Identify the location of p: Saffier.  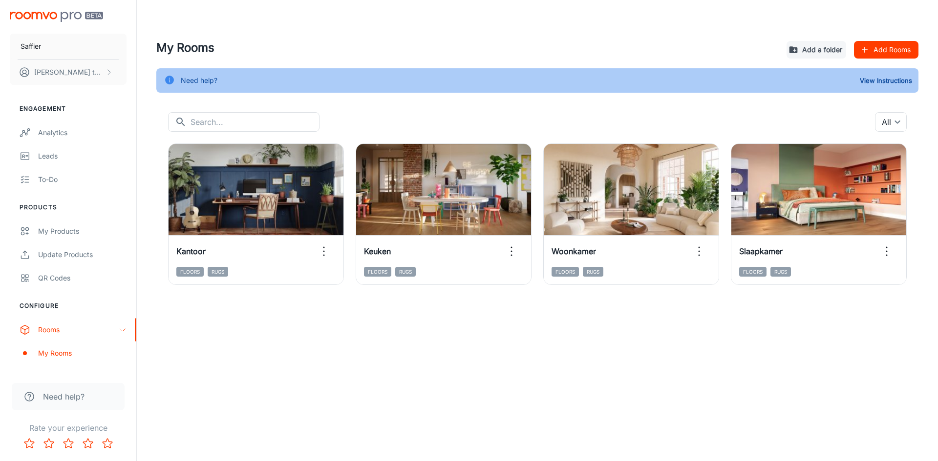
(31, 46).